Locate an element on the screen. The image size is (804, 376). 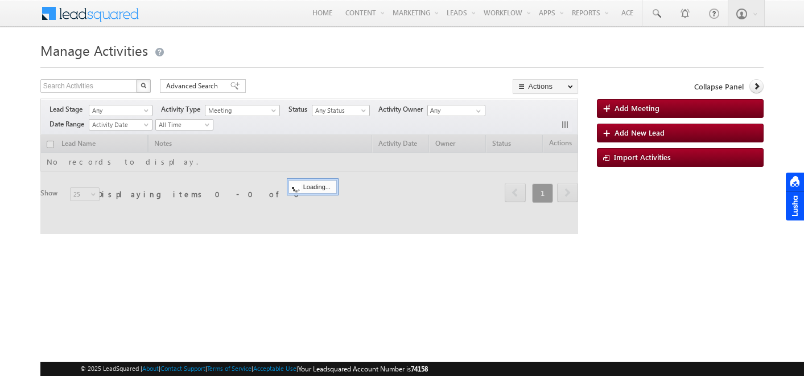
span: Activity Owner is located at coordinates (403, 109).